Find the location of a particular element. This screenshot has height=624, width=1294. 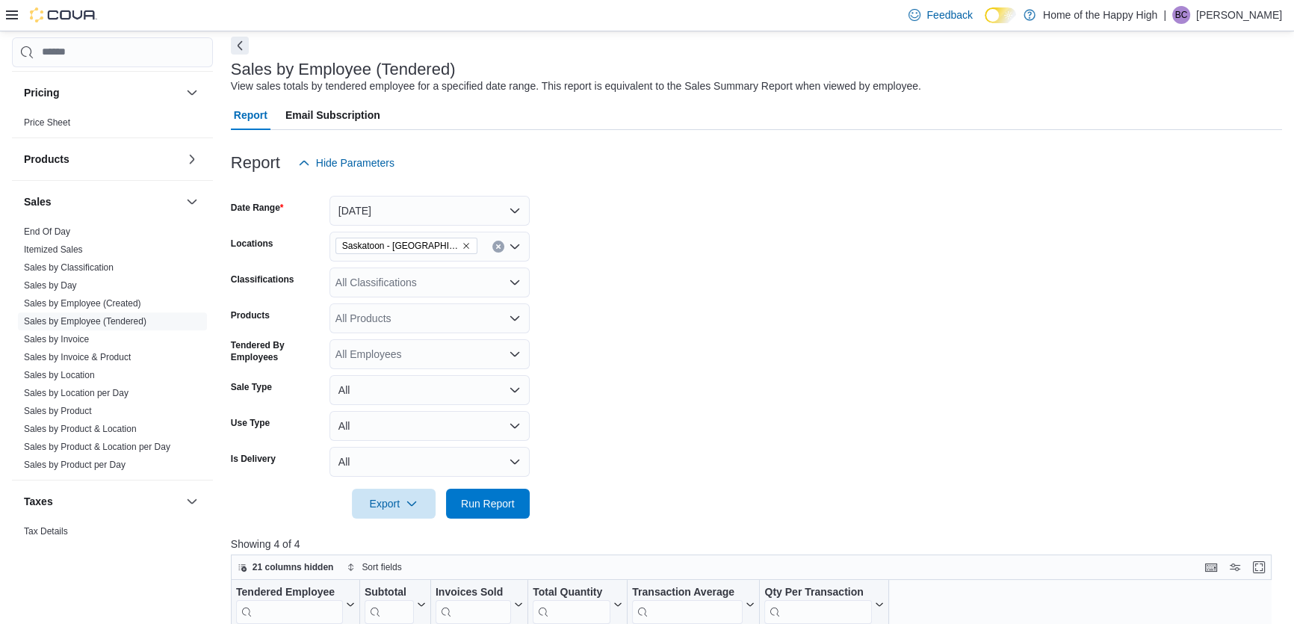

button: Clear input is located at coordinates (498, 246).